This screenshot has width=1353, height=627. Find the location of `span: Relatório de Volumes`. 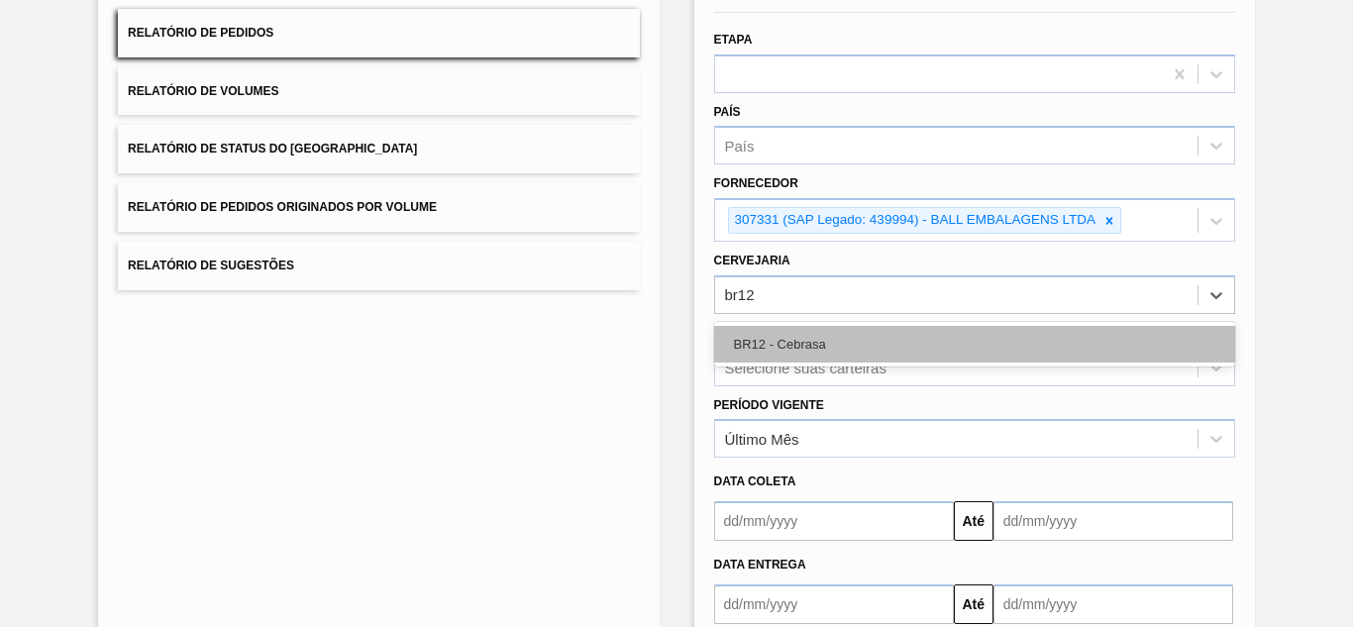

span: Relatório de Volumes is located at coordinates (203, 91).